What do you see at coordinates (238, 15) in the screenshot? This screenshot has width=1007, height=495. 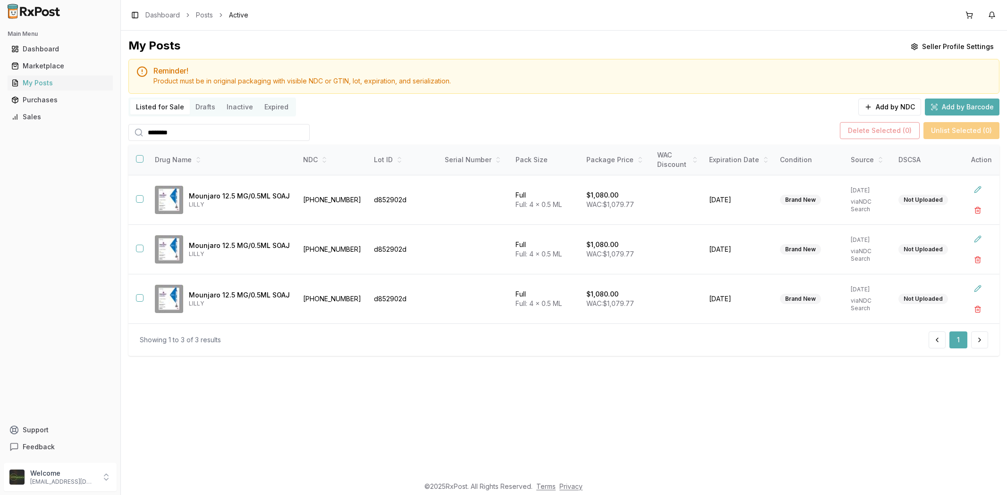 I see `span: Active` at bounding box center [238, 15].